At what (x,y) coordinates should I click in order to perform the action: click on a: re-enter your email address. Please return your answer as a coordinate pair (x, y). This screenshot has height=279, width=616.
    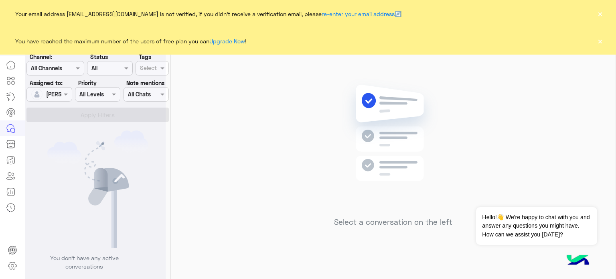
    Looking at the image, I should click on (358, 14).